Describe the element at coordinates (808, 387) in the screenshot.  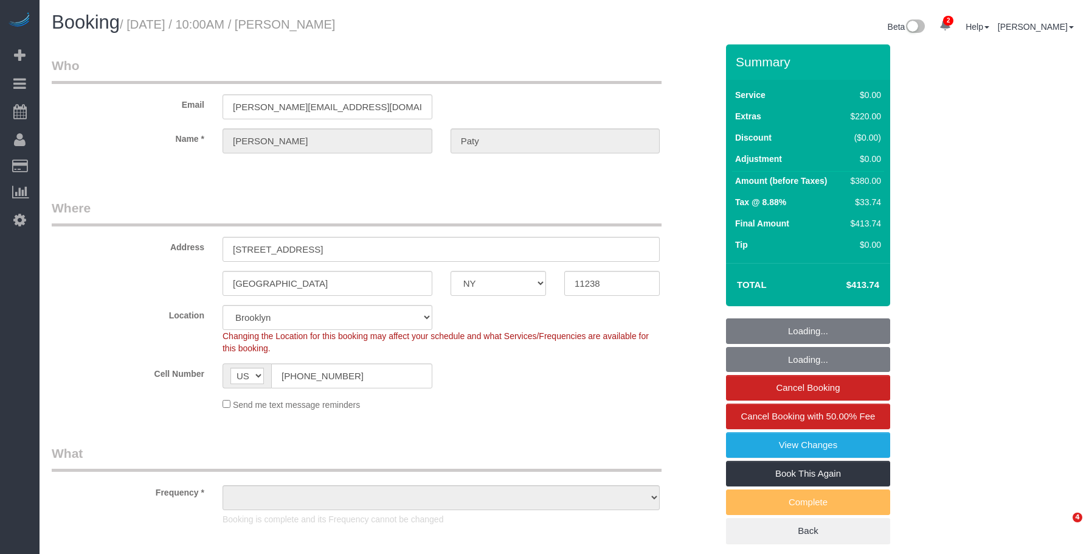
I see `a: Cancel Booking` at that location.